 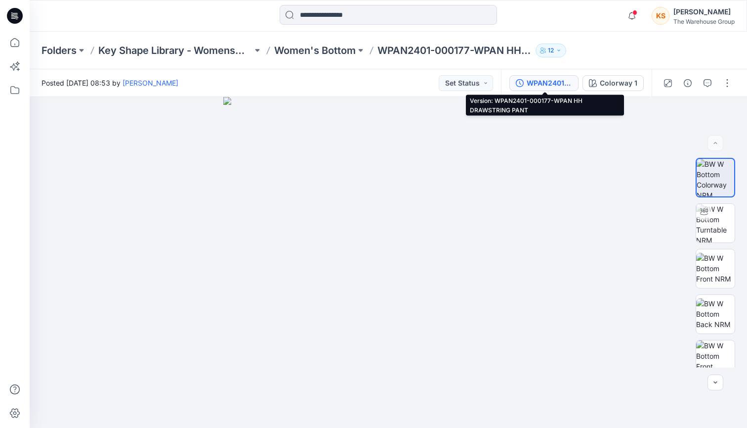 What do you see at coordinates (716, 268) in the screenshot?
I see `img: BW W Bottom Front NRM` at bounding box center [716, 268].